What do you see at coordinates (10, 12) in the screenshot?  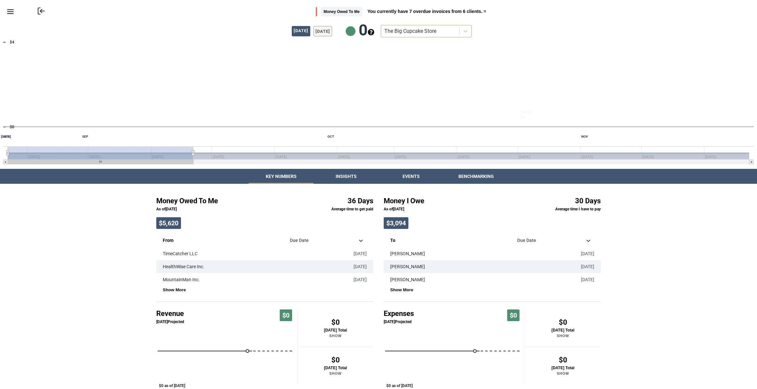 I see `svg: Menu` at bounding box center [10, 12].